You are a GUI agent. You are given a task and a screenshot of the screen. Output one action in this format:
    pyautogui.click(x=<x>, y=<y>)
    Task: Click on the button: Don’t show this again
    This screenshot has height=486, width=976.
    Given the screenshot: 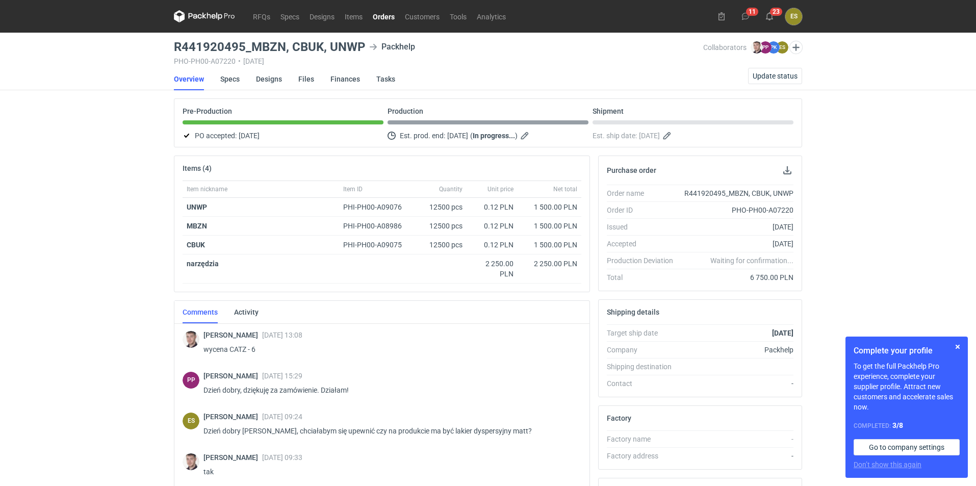 What is the action you would take?
    pyautogui.click(x=887, y=464)
    